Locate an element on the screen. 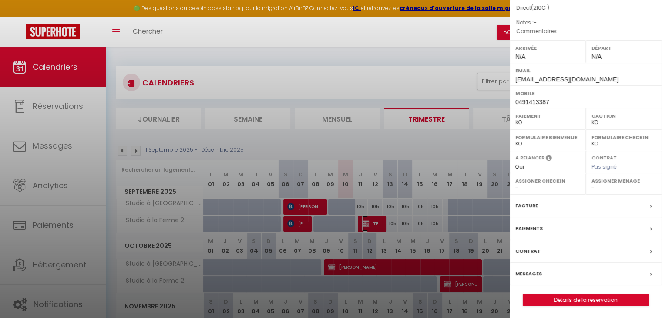 The width and height of the screenshot is (662, 318). label: Formulaire Bienvenue is located at coordinates (548, 137).